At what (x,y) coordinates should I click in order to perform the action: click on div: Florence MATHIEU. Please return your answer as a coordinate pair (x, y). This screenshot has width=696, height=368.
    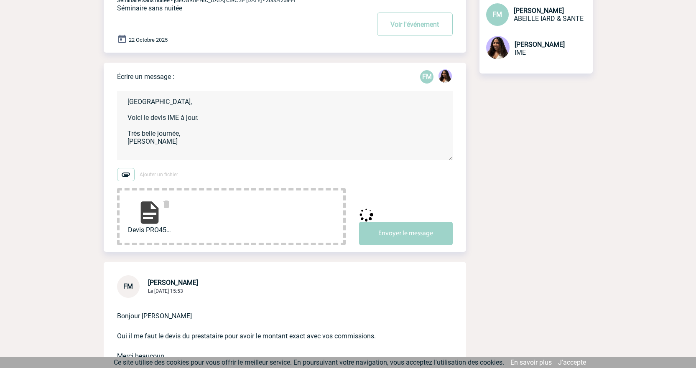
    Looking at the image, I should click on (427, 77).